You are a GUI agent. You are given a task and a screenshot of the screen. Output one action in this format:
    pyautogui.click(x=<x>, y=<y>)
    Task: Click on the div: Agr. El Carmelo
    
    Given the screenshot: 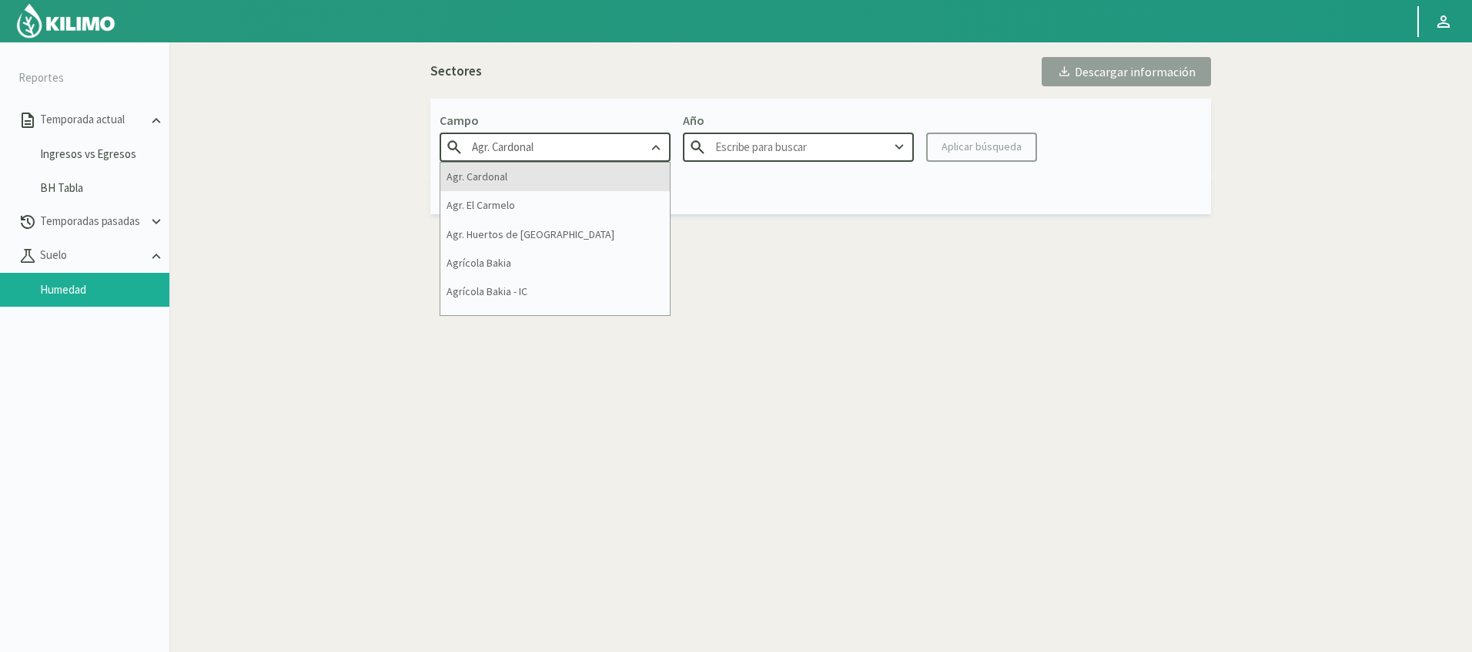 What is the action you would take?
    pyautogui.click(x=555, y=205)
    